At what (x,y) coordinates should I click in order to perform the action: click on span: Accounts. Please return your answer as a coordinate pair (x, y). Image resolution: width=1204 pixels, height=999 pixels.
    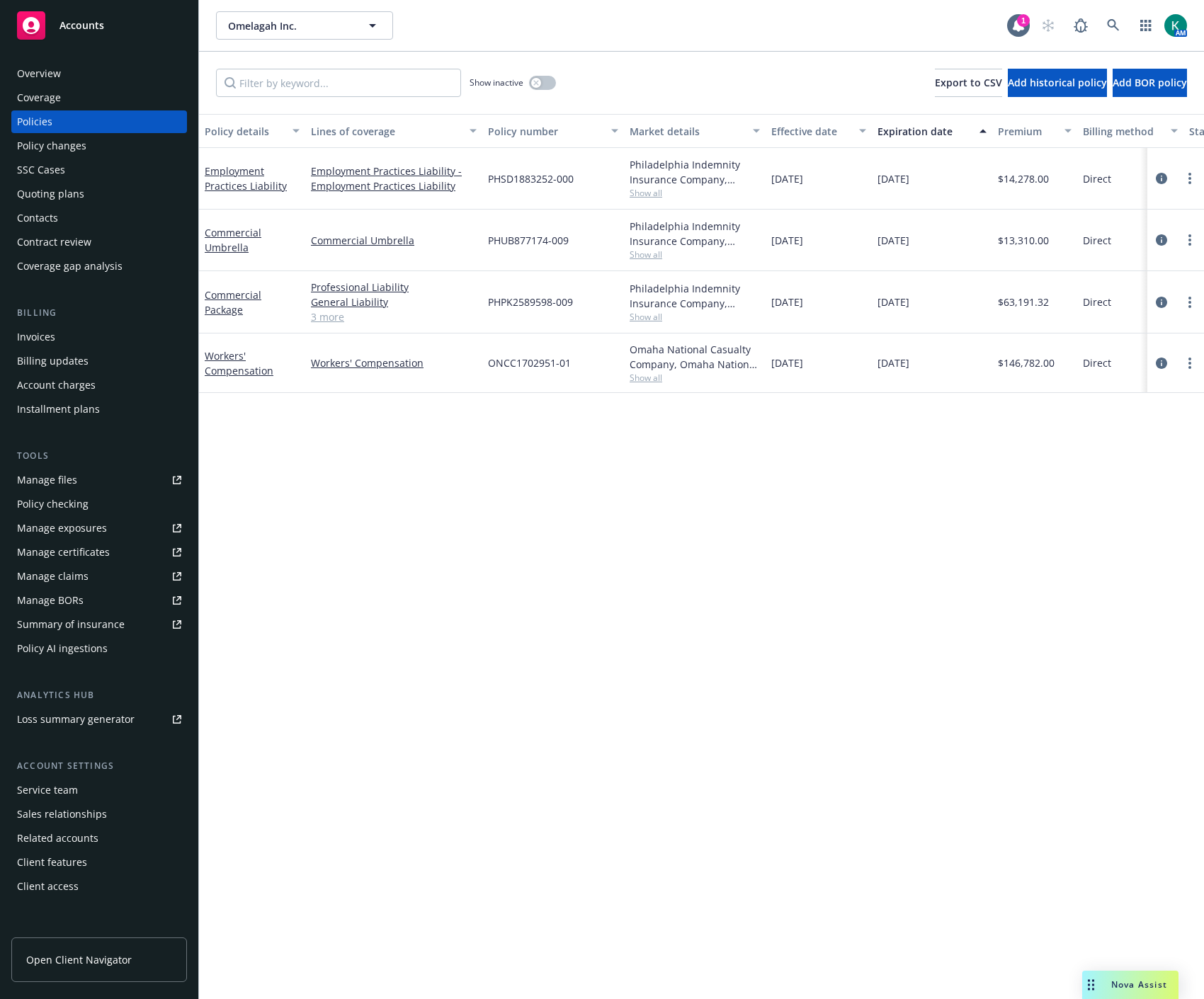
    Looking at the image, I should click on (82, 26).